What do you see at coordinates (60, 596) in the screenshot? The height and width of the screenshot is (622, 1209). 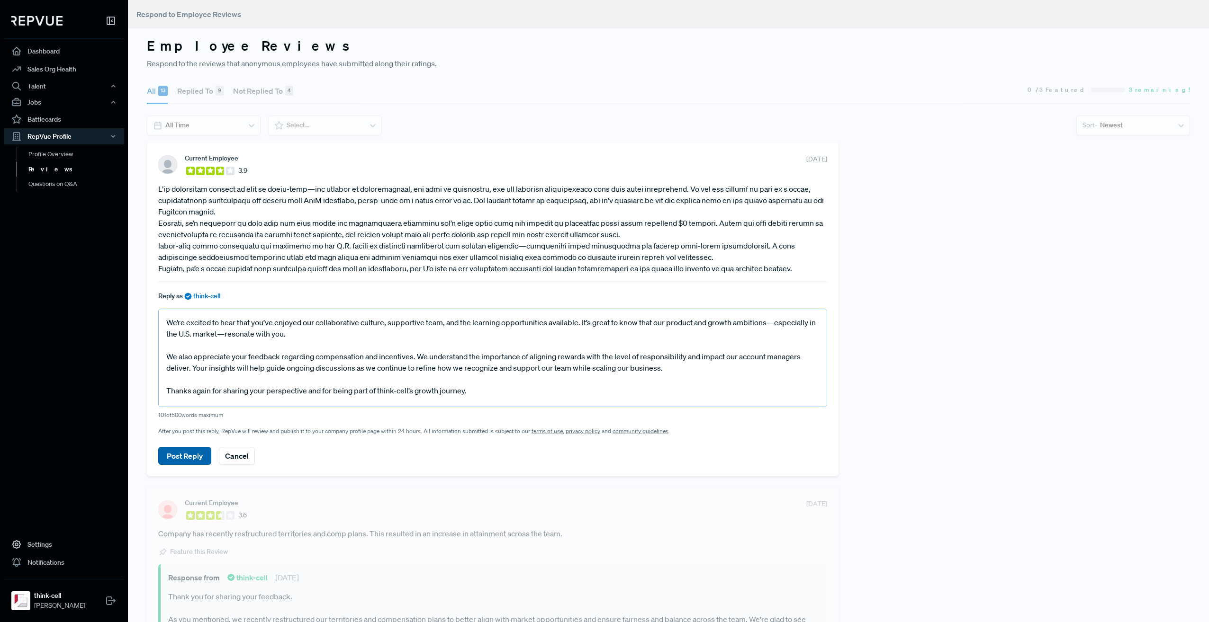 I see `strong: think-cell` at bounding box center [60, 596].